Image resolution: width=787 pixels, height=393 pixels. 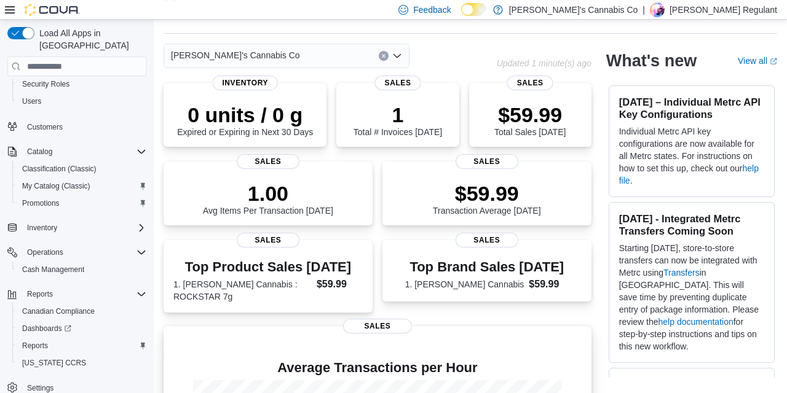 I want to click on a: Security Roles, so click(x=45, y=84).